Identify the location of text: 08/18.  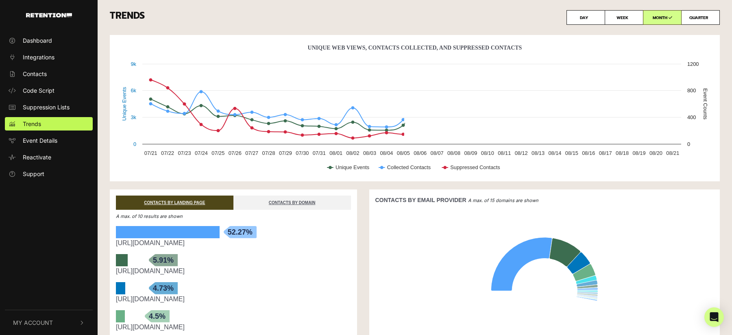
(623, 153).